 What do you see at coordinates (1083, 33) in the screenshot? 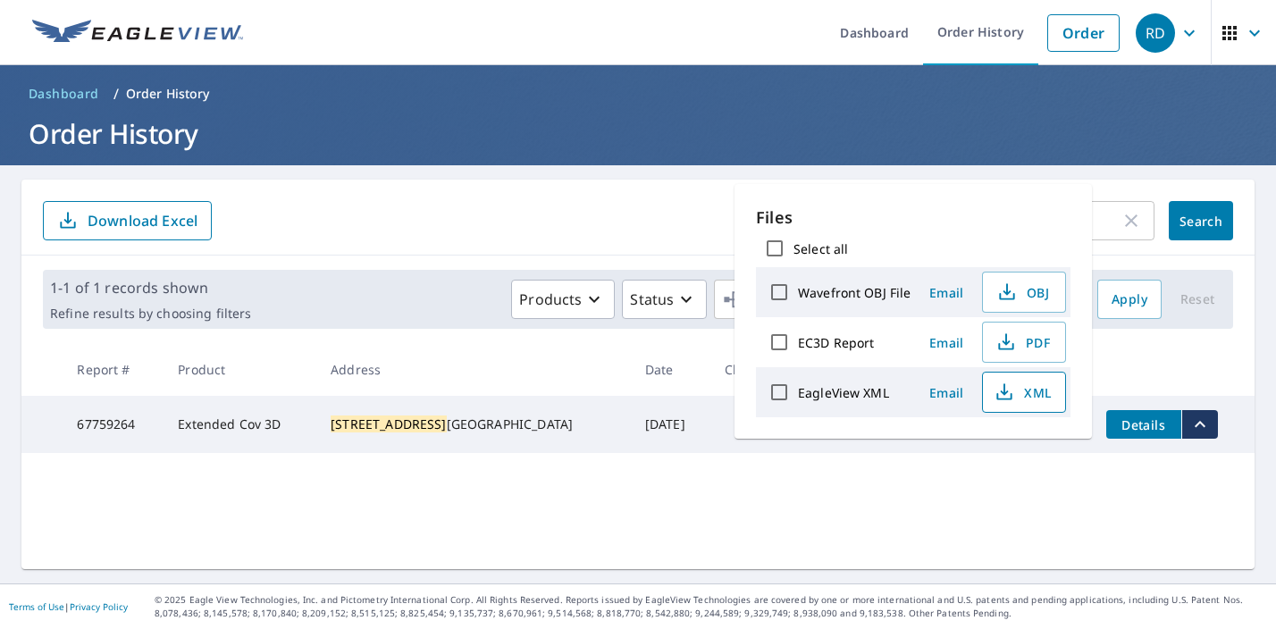
I see `a: Order` at bounding box center [1083, 33].